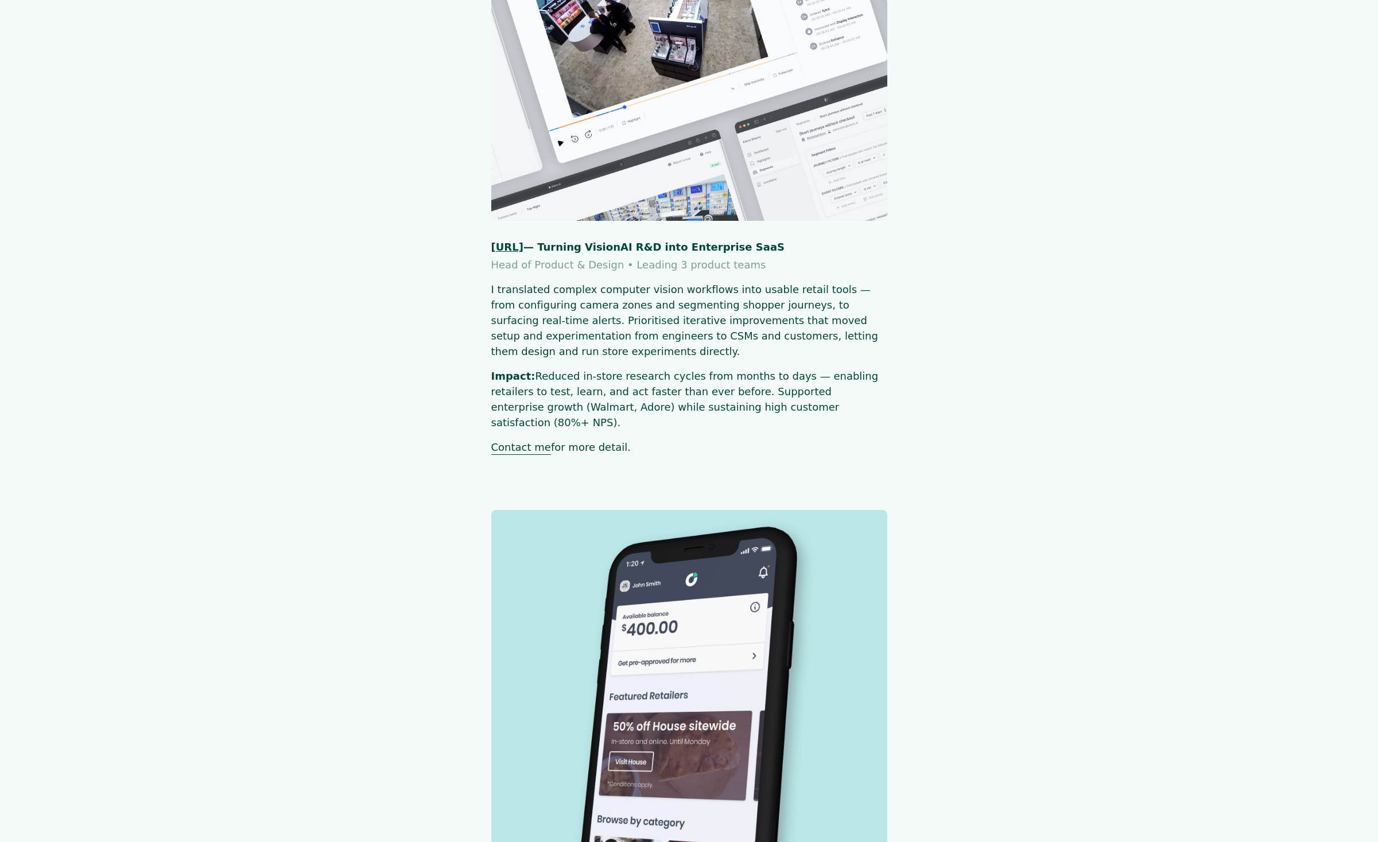 This screenshot has width=1378, height=842. I want to click on p: Head of Product & Design • Leading 3 product teams, so click(689, 264).